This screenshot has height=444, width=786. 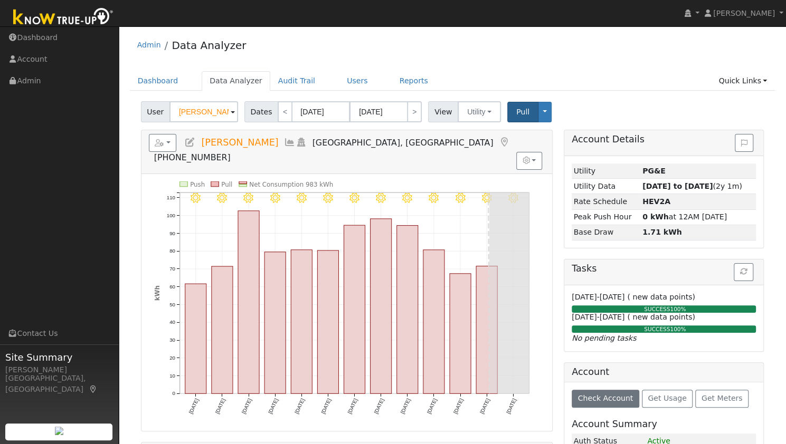 What do you see at coordinates (59, 357) in the screenshot?
I see `span: Site Summary` at bounding box center [59, 357].